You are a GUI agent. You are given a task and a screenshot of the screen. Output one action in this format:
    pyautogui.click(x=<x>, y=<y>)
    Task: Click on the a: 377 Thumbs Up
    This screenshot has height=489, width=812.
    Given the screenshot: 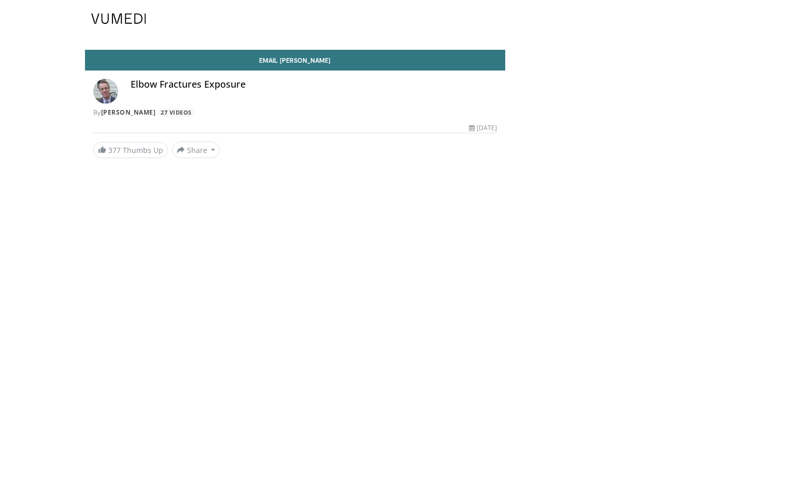 What is the action you would take?
    pyautogui.click(x=131, y=150)
    